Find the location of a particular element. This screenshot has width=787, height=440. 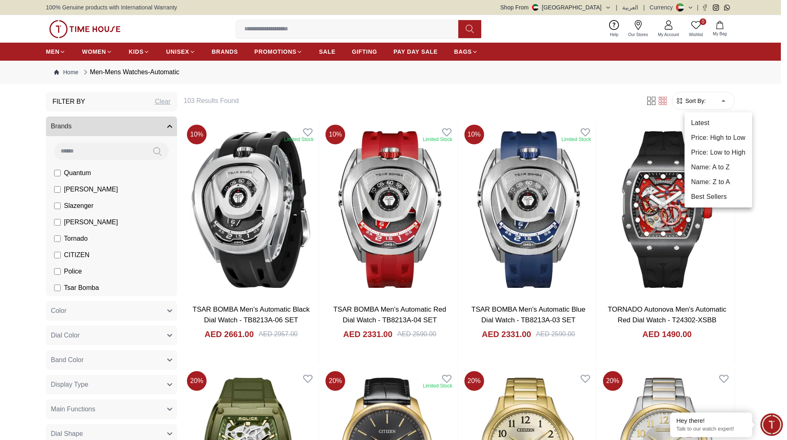

p: Talk to our watch expert! is located at coordinates (711, 429).